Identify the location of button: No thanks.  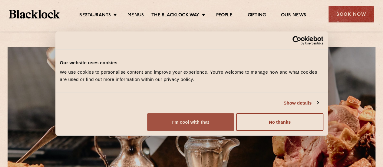
(279, 122).